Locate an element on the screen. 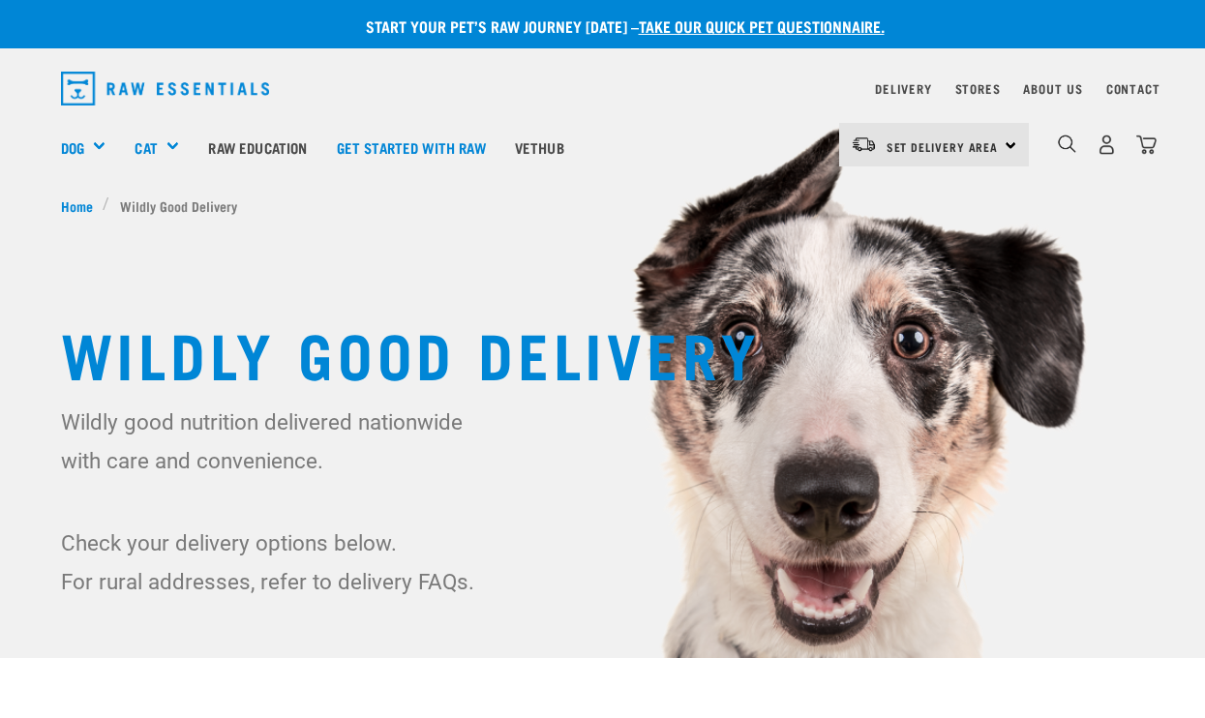  p: Wildly good nutrition delivered nationwide with care and convenience. is located at coordinates (278, 441).